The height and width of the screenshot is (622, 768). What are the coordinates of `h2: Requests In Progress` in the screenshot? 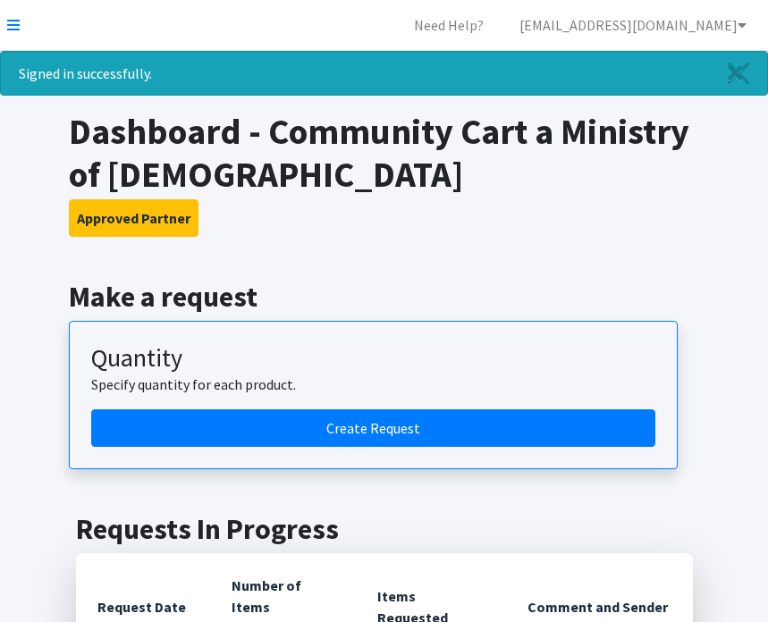 It's located at (384, 529).